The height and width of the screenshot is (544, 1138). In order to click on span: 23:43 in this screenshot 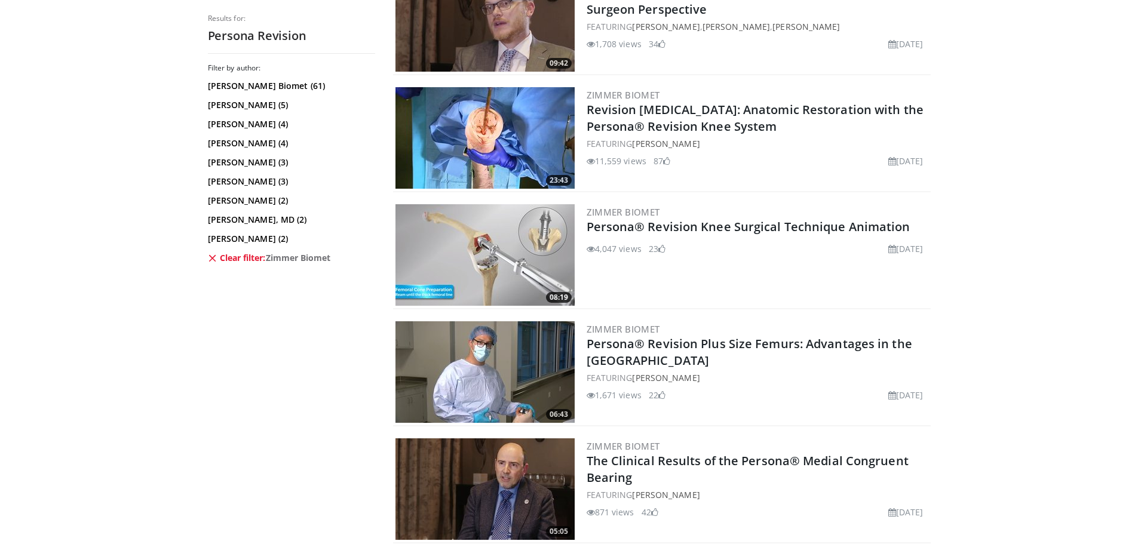, I will do `click(559, 180)`.